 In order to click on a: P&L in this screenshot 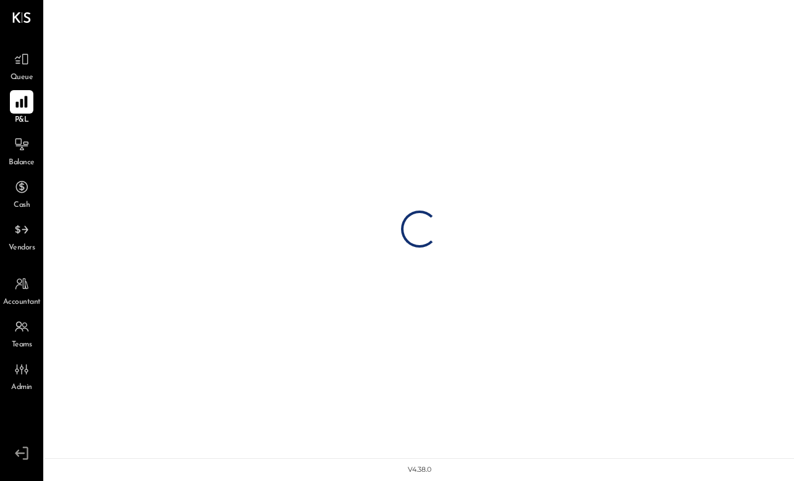, I will do `click(22, 108)`.